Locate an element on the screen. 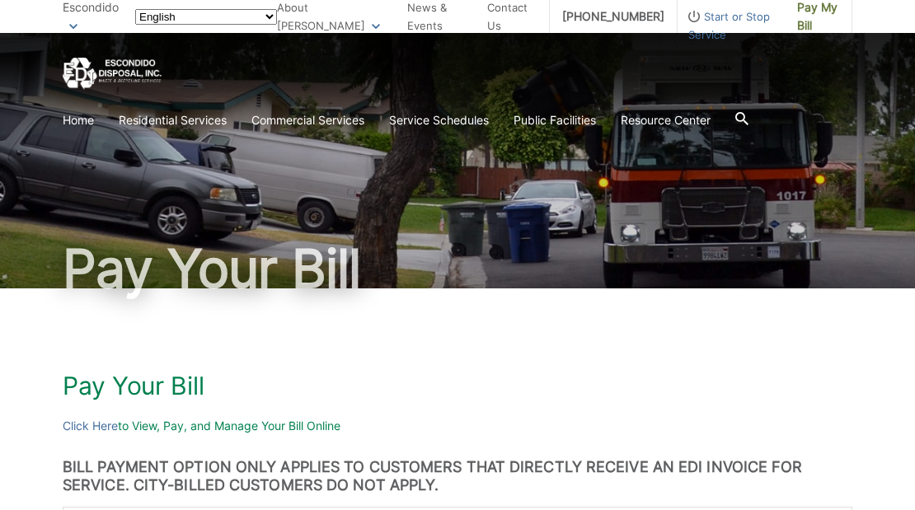 This screenshot has height=510, width=915. select: Select a language is located at coordinates (206, 16).